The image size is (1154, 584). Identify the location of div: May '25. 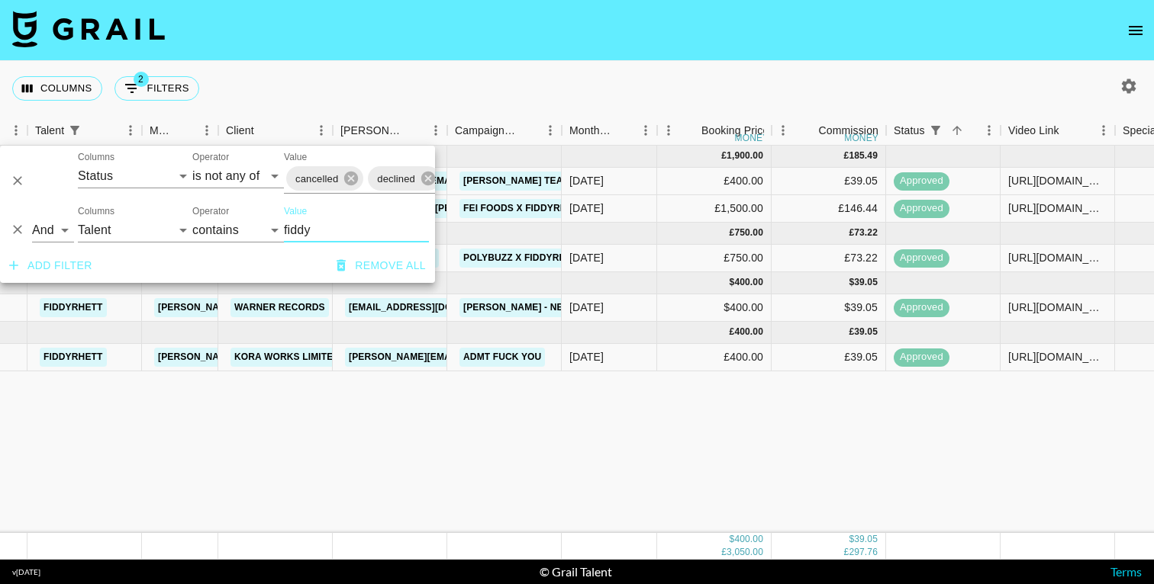
(586, 208).